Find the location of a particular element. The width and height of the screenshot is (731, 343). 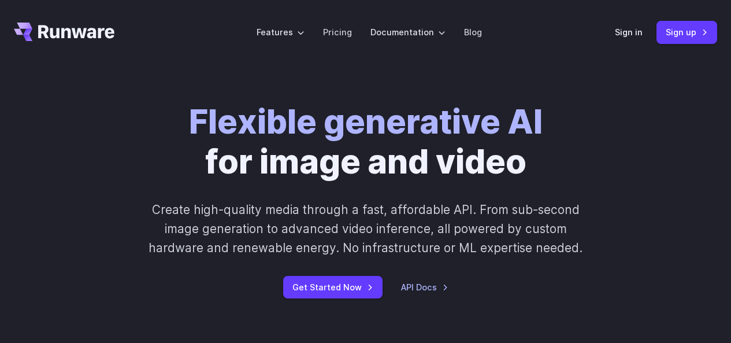

h1: for image and video is located at coordinates (366, 142).